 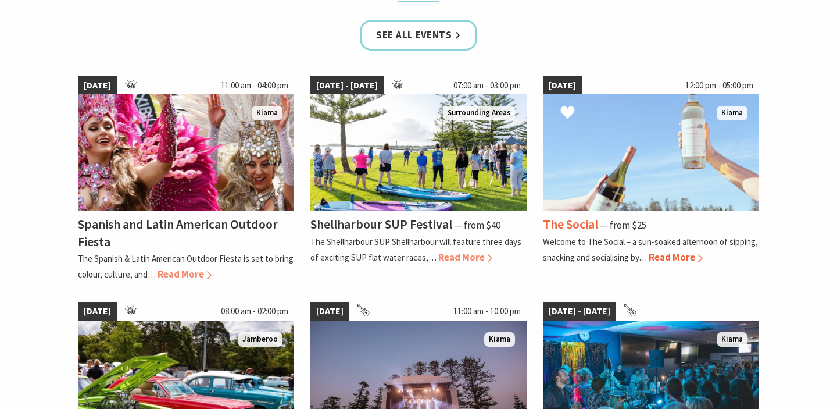 What do you see at coordinates (419, 35) in the screenshot?
I see `a: See all Events` at bounding box center [419, 35].